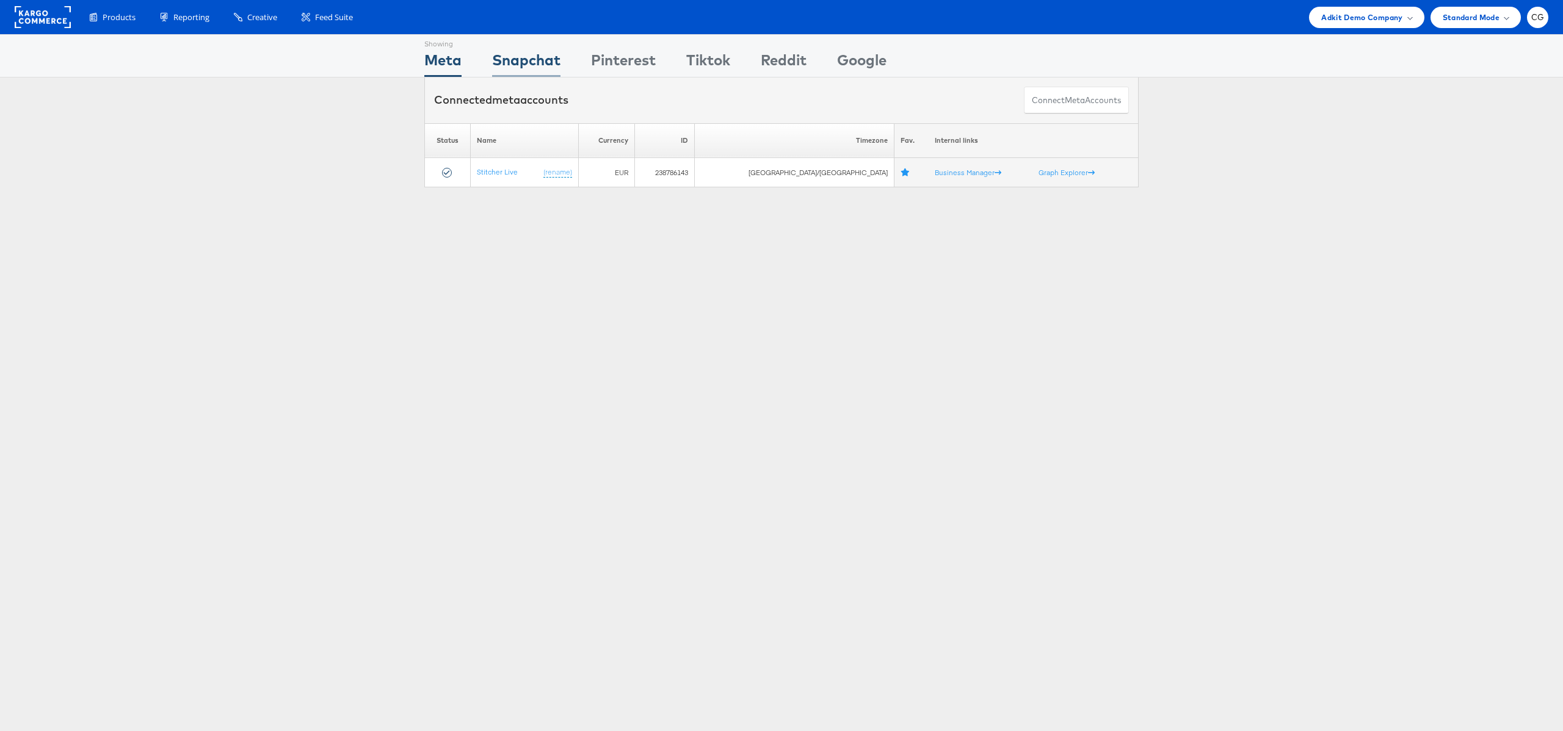 The height and width of the screenshot is (731, 1563). I want to click on span: Reporting, so click(191, 17).